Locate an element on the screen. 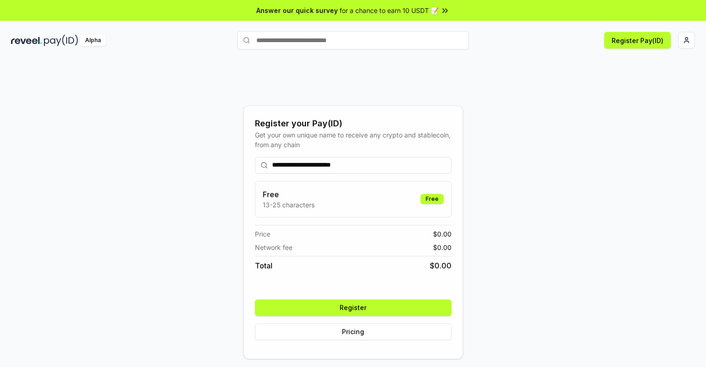 The width and height of the screenshot is (706, 367). p: 13-25 characters is located at coordinates (289, 204).